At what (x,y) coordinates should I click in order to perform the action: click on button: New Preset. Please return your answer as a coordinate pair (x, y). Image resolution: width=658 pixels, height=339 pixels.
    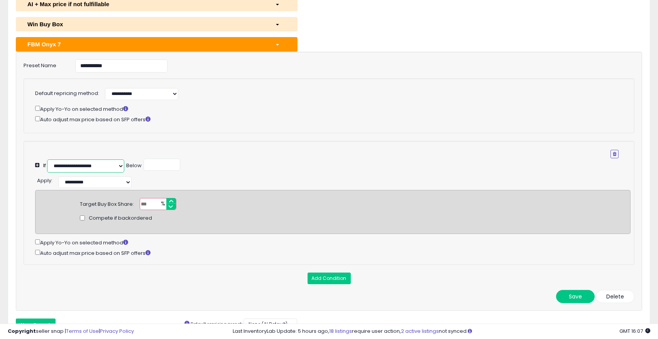
    Looking at the image, I should click on (35, 325).